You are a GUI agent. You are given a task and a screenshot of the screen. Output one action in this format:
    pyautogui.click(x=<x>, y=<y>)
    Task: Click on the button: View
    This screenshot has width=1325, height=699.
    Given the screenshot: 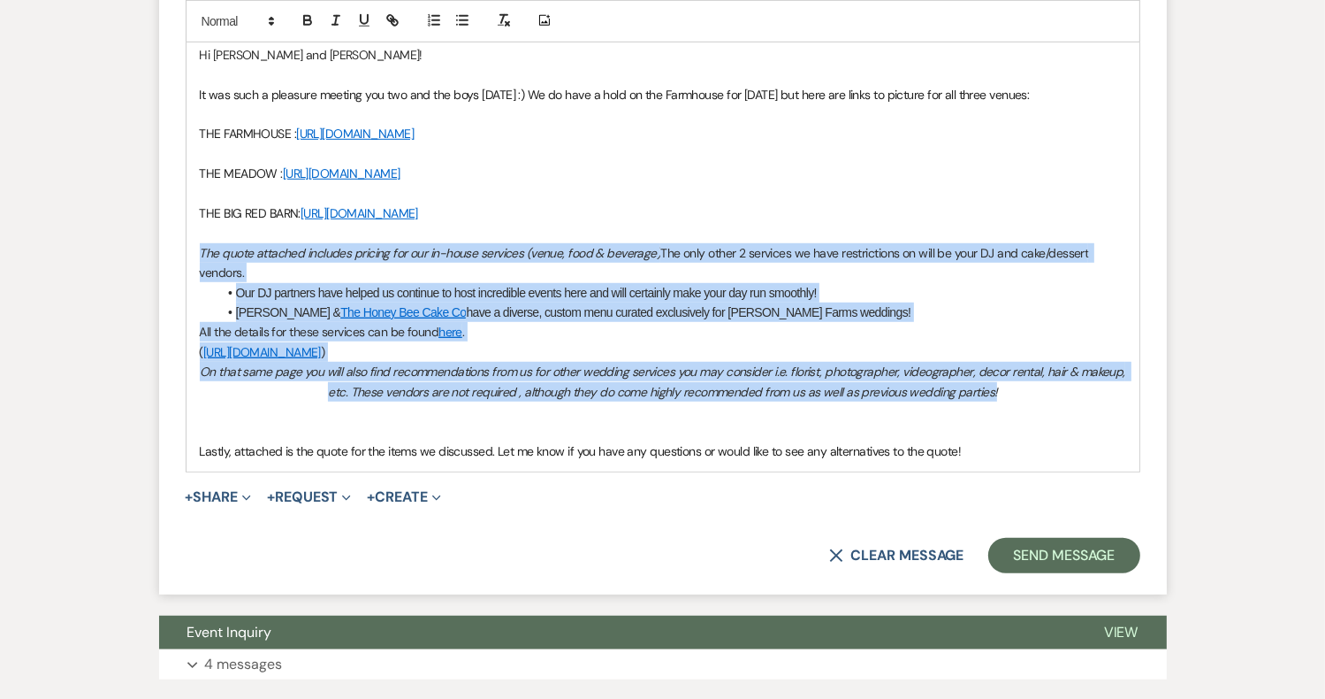 What is the action you would take?
    pyautogui.click(x=1121, y=632)
    